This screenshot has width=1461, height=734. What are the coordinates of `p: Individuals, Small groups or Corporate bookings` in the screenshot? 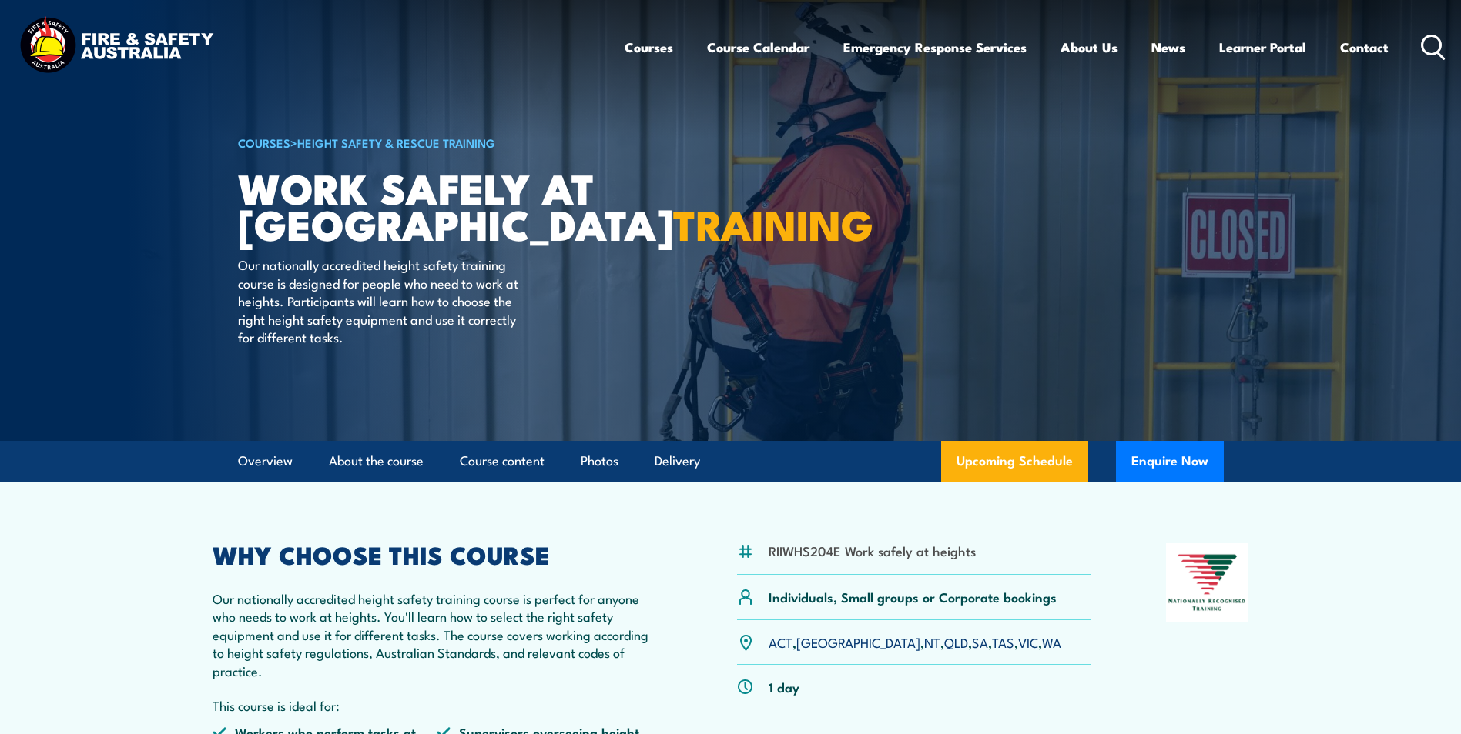 It's located at (912, 597).